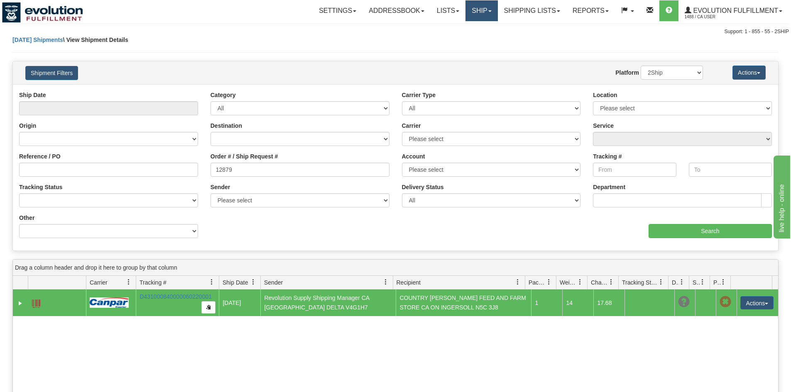 This screenshot has height=392, width=791. Describe the element at coordinates (411, 126) in the screenshot. I see `label: Carrier` at that location.